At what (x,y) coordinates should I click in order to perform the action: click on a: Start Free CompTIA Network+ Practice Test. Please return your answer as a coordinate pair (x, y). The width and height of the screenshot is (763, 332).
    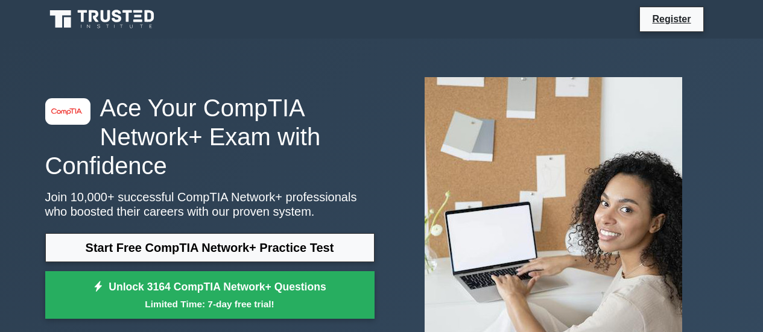
    Looking at the image, I should click on (210, 248).